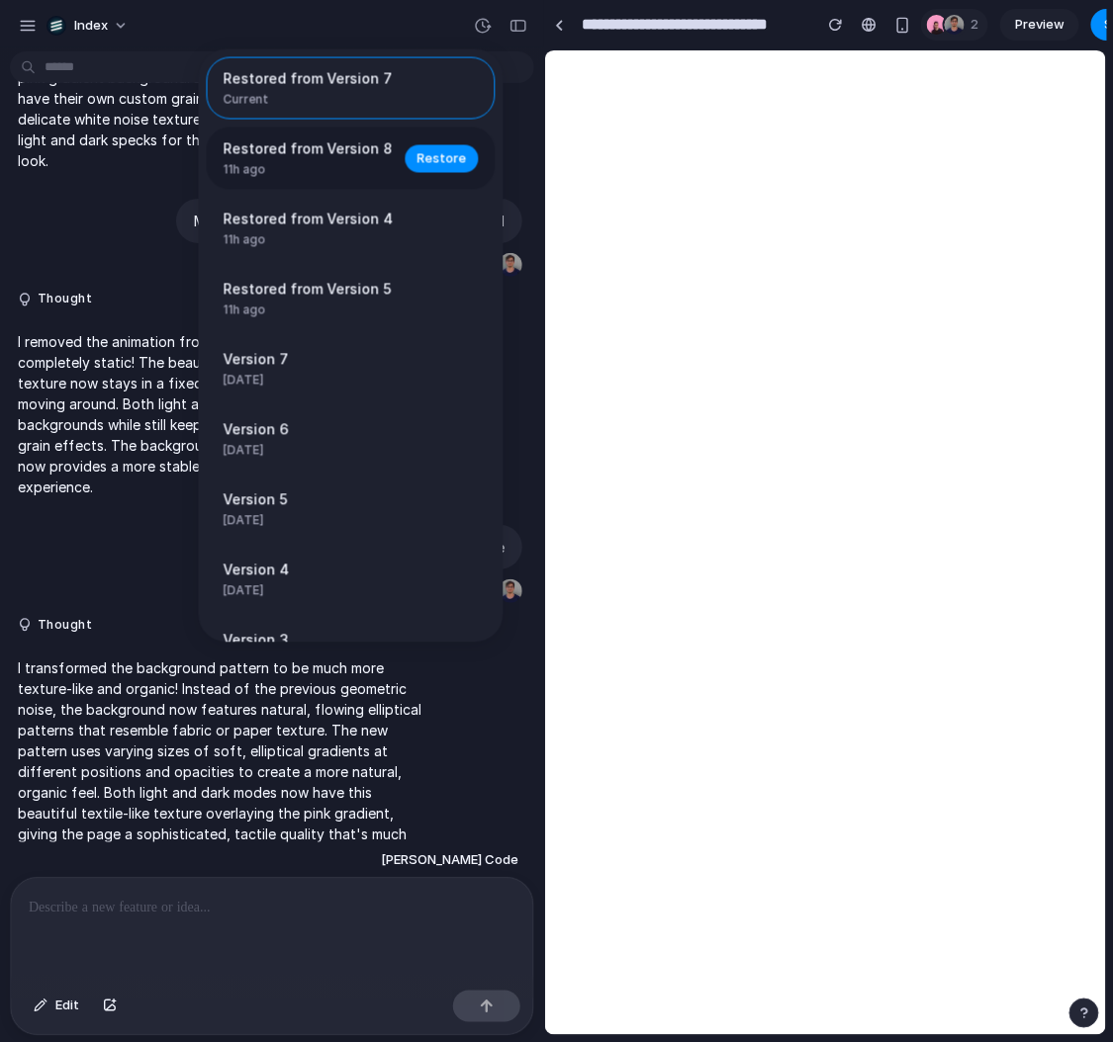 The width and height of the screenshot is (1113, 1042). Describe the element at coordinates (351, 369) in the screenshot. I see `div: Version 7 - 24/09/2025, 17:29:37` at that location.